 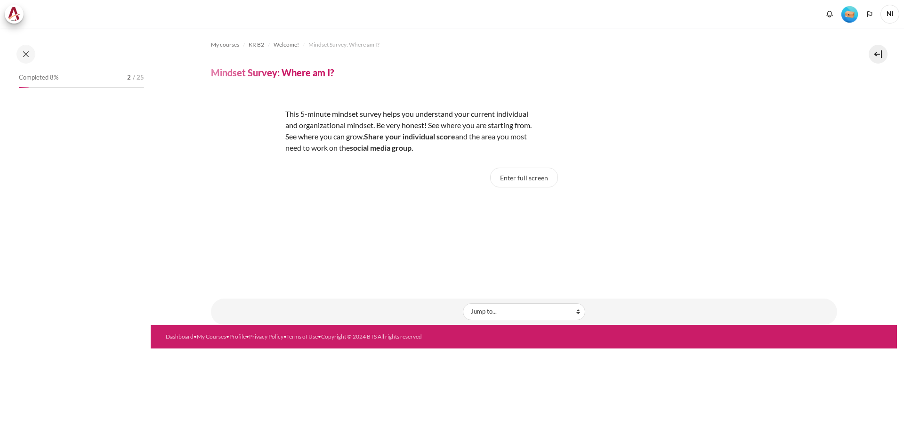 What do you see at coordinates (371, 336) in the screenshot?
I see `a: Copyright © 2024 BTS All rights reserved` at bounding box center [371, 336].